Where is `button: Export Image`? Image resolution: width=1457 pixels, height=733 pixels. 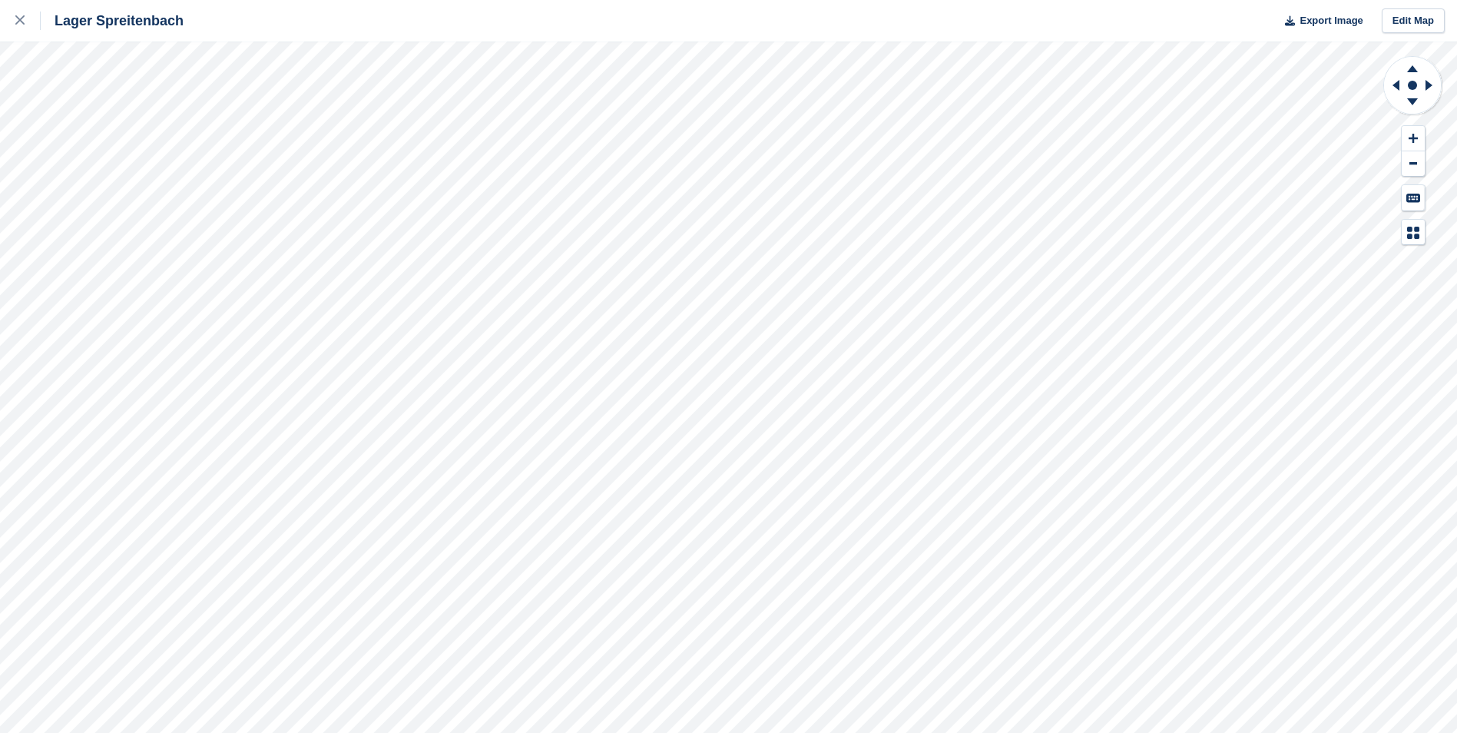
button: Export Image is located at coordinates (1319, 21).